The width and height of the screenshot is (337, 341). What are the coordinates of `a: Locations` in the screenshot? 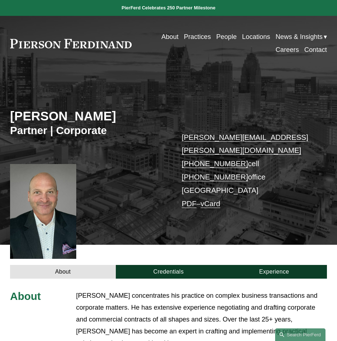 It's located at (256, 37).